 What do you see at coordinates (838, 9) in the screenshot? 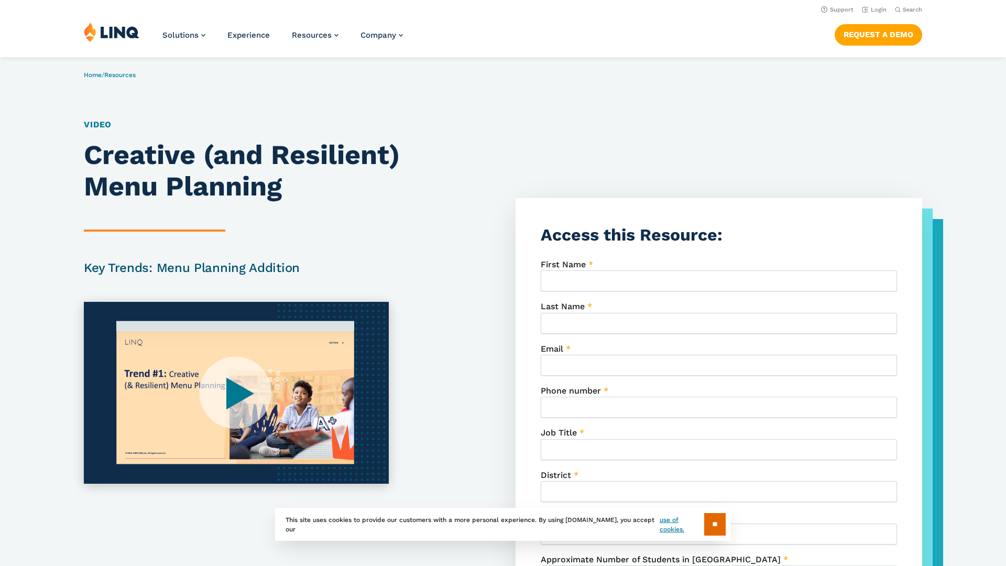
I see `a: Support` at bounding box center [838, 9].